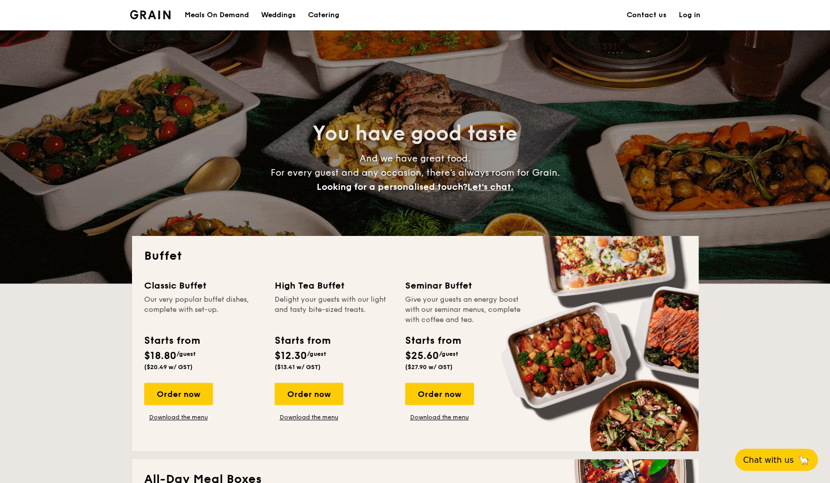 The image size is (830, 483). I want to click on div: Delight your guests with our light and tasty bite-sized treats., so click(334, 310).